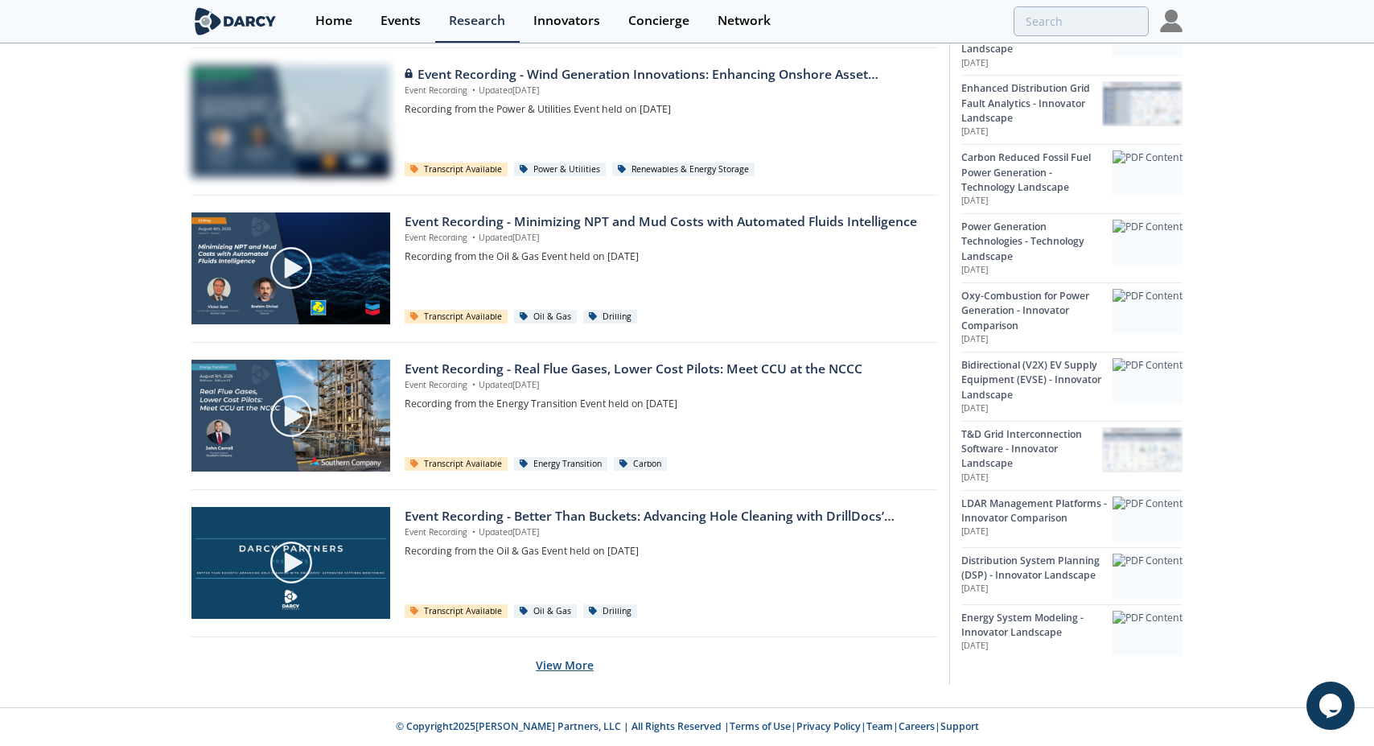 The height and width of the screenshot is (746, 1374). I want to click on div: Events, so click(401, 21).